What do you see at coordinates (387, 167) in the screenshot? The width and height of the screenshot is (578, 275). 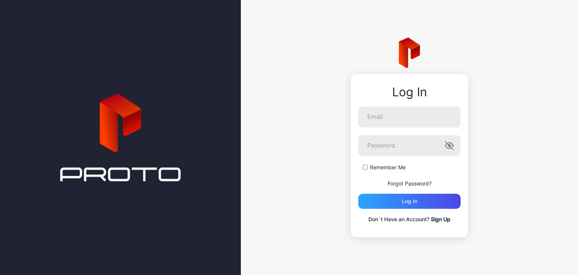 I see `label: Remember Me` at bounding box center [387, 167].